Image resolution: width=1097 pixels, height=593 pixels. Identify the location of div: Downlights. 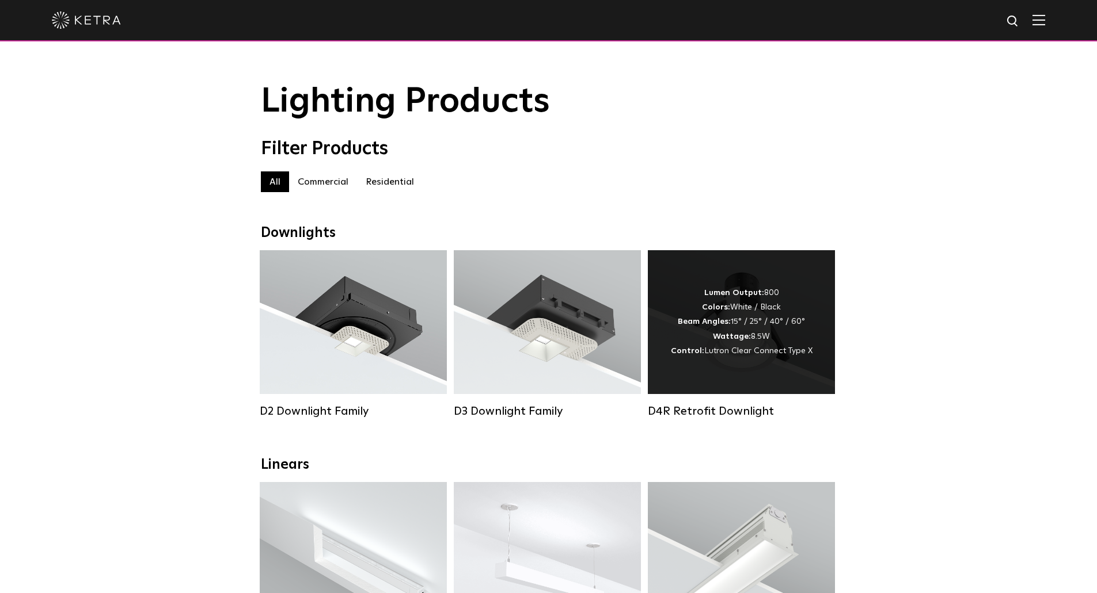
(549, 233).